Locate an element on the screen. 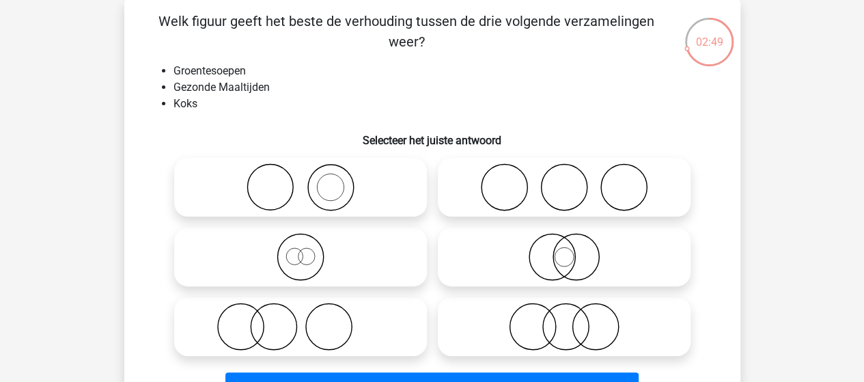 The height and width of the screenshot is (382, 864). li: Gezonde Maaltijden is located at coordinates (446, 87).